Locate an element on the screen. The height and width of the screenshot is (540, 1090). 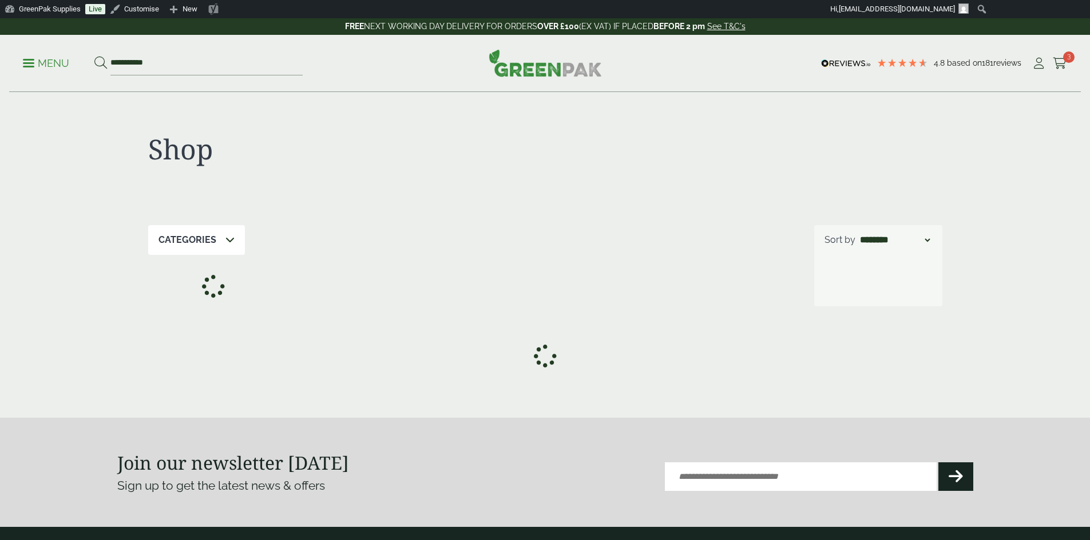
img: GreenPak Supplies is located at coordinates (545, 63).